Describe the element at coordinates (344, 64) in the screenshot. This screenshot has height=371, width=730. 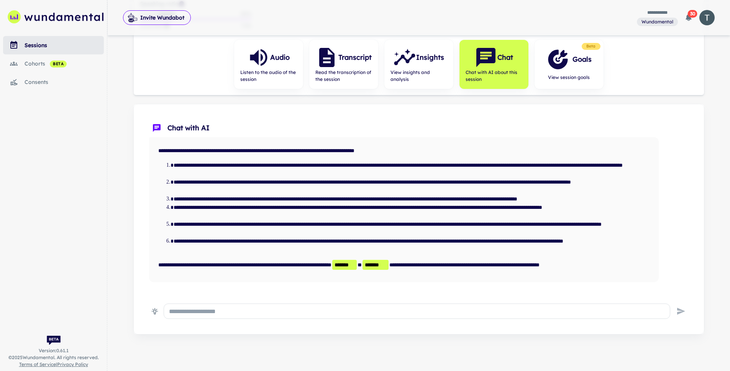
I see `button: TranscriptRead the transcription of the session` at that location.